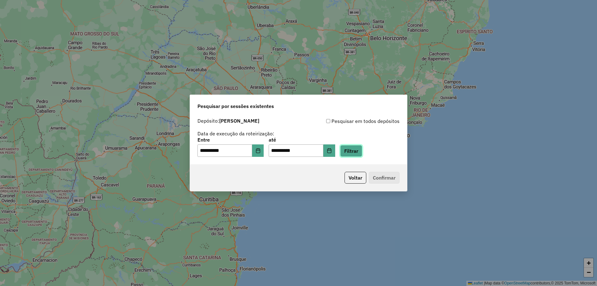  I want to click on label: Entre, so click(230, 140).